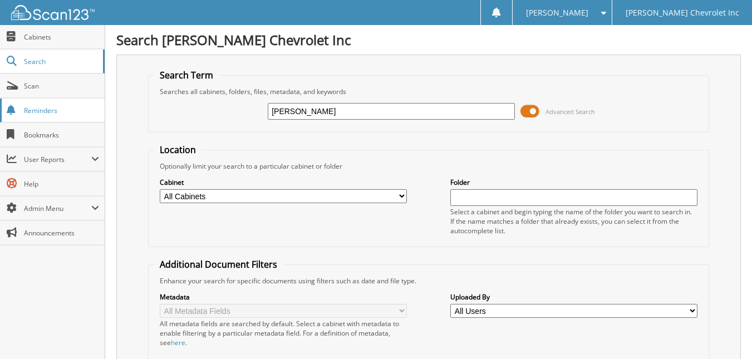  What do you see at coordinates (61, 135) in the screenshot?
I see `span: Bookmarks` at bounding box center [61, 135].